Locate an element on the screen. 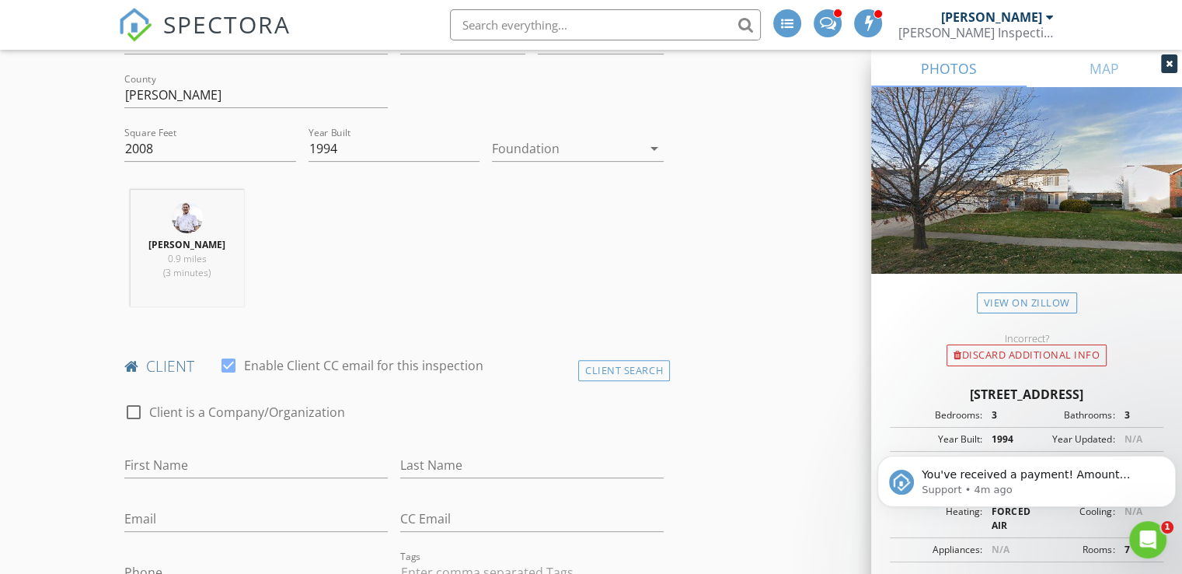 This screenshot has width=1182, height=574. a: SPECTORA is located at coordinates (204, 37).